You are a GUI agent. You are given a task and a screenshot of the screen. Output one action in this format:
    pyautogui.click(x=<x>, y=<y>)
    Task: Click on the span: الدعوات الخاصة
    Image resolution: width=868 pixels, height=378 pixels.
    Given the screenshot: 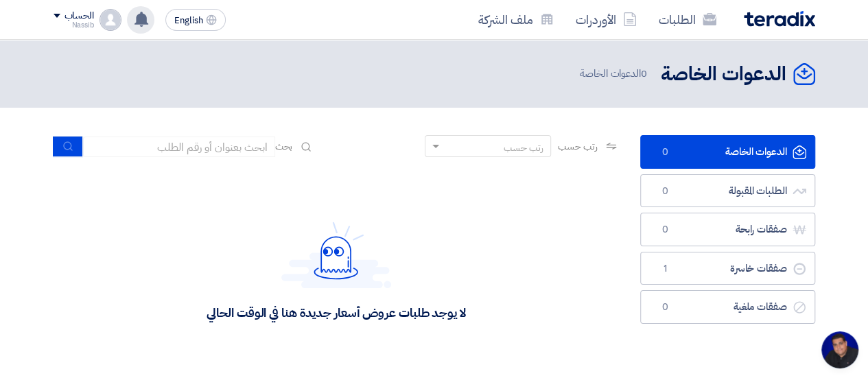 What is the action you would take?
    pyautogui.click(x=615, y=73)
    